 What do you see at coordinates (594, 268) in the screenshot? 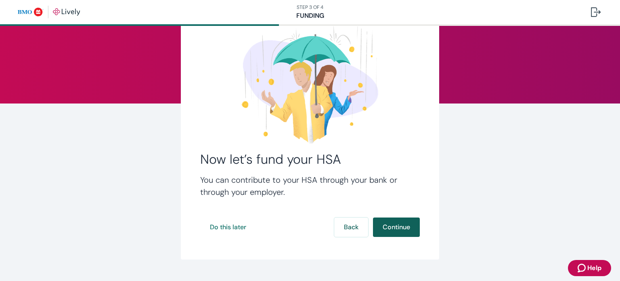
I see `span: Help` at bounding box center [594, 268].